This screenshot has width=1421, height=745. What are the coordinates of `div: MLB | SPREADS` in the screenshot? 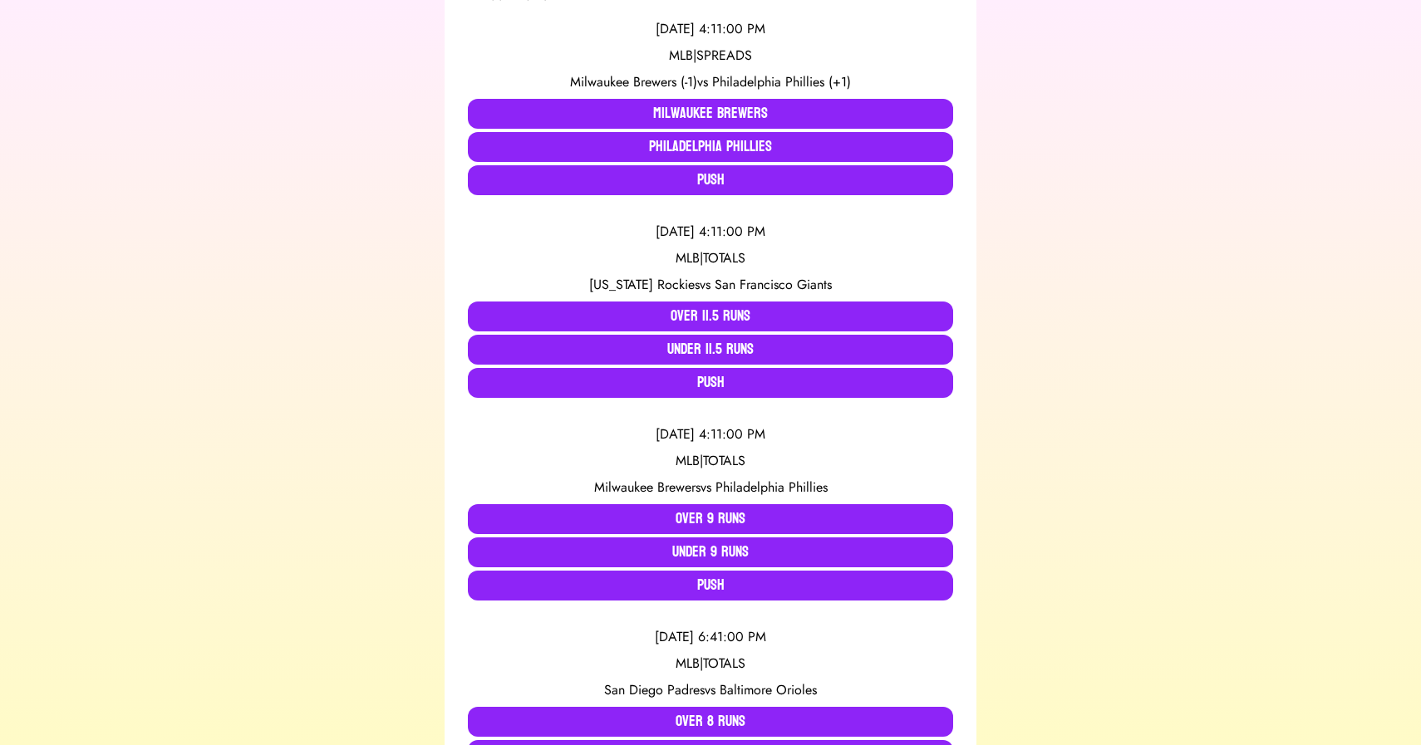 It's located at (710, 56).